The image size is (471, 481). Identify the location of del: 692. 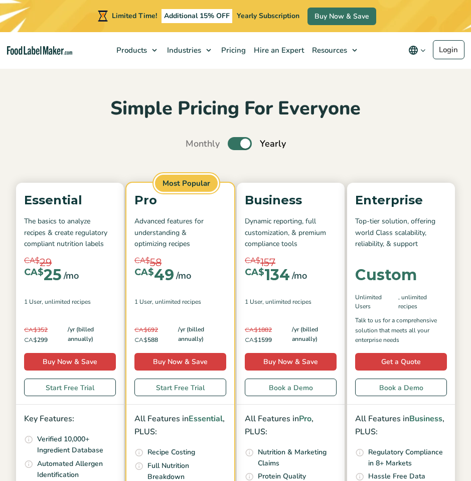
(146, 330).